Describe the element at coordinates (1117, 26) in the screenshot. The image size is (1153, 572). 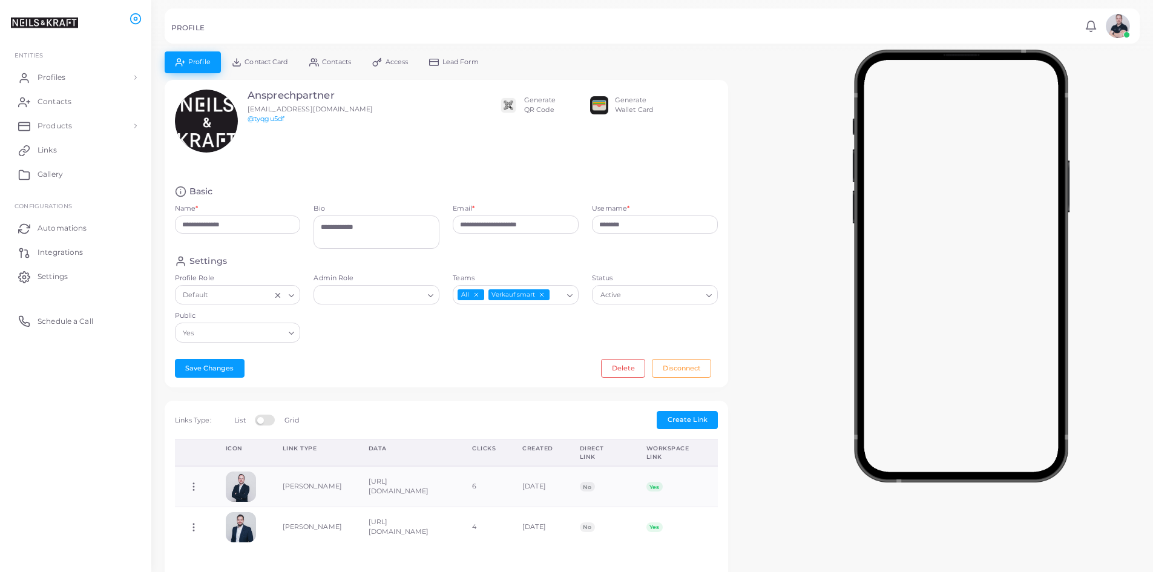
I see `img: avatar` at that location.